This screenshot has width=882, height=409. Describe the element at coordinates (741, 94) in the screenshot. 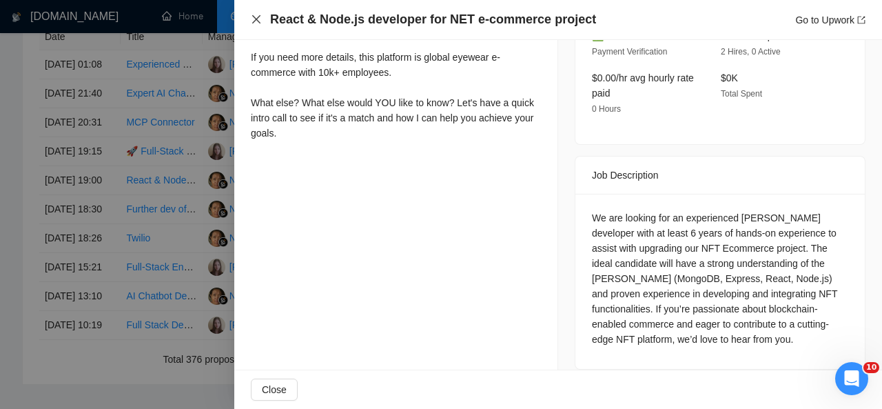

I see `span: Total Spent` at that location.